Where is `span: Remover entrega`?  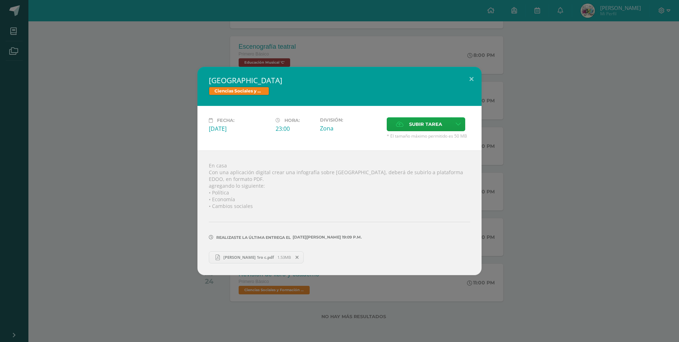 span: Remover entrega is located at coordinates (297, 257).